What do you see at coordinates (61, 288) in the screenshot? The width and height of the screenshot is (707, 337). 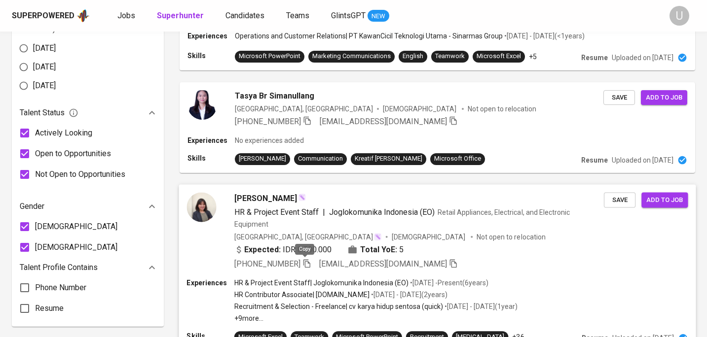 I see `span: Phone Number` at bounding box center [61, 288].